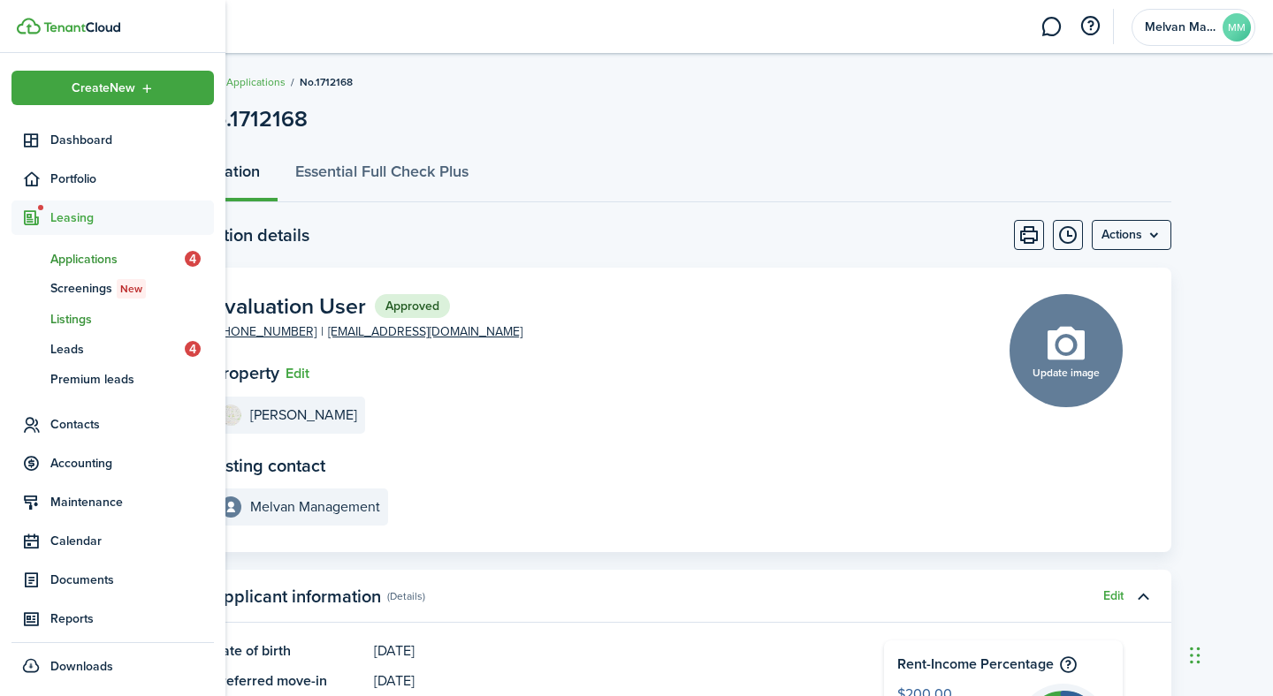 Image resolution: width=1273 pixels, height=696 pixels. Describe the element at coordinates (1003, 665) in the screenshot. I see `h4: Rent-Income Percentage` at that location.